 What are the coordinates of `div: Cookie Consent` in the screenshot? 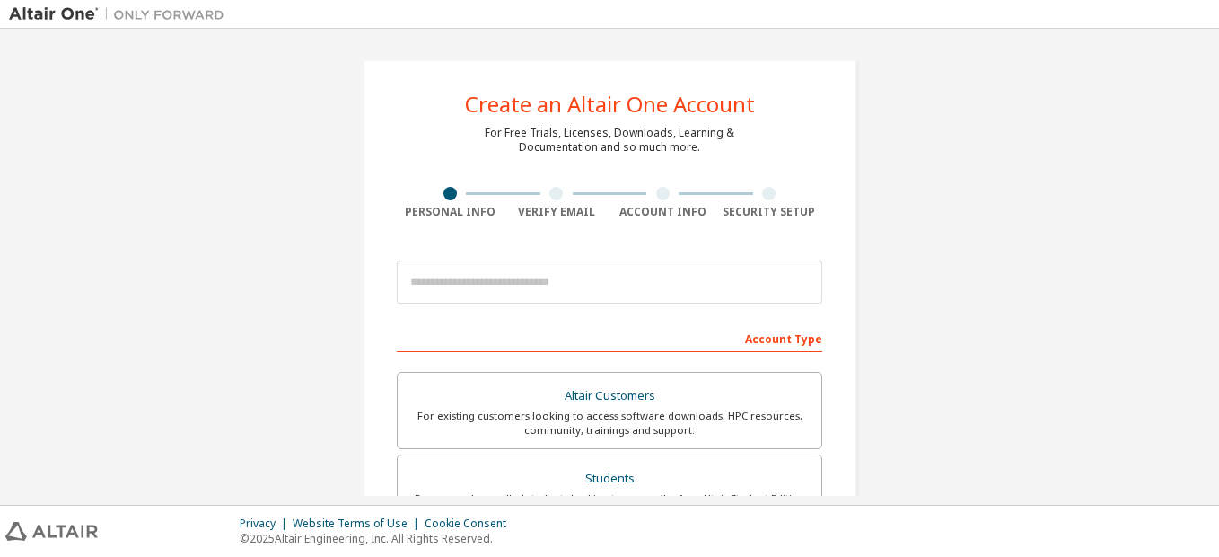 It's located at (470, 523).